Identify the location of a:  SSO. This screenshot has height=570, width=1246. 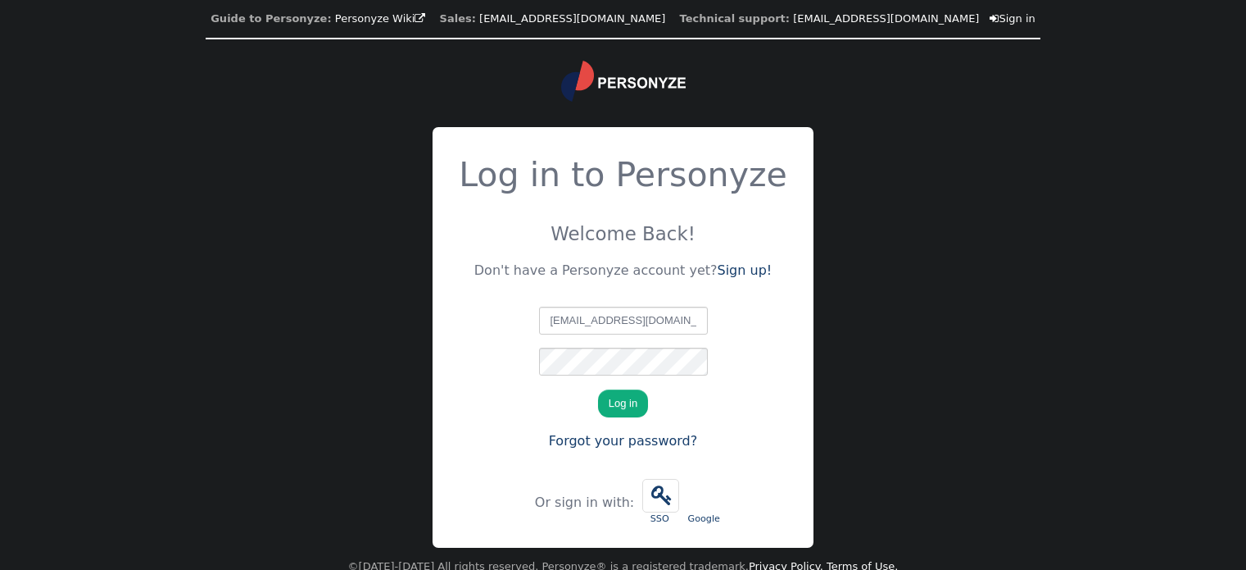
(661, 502).